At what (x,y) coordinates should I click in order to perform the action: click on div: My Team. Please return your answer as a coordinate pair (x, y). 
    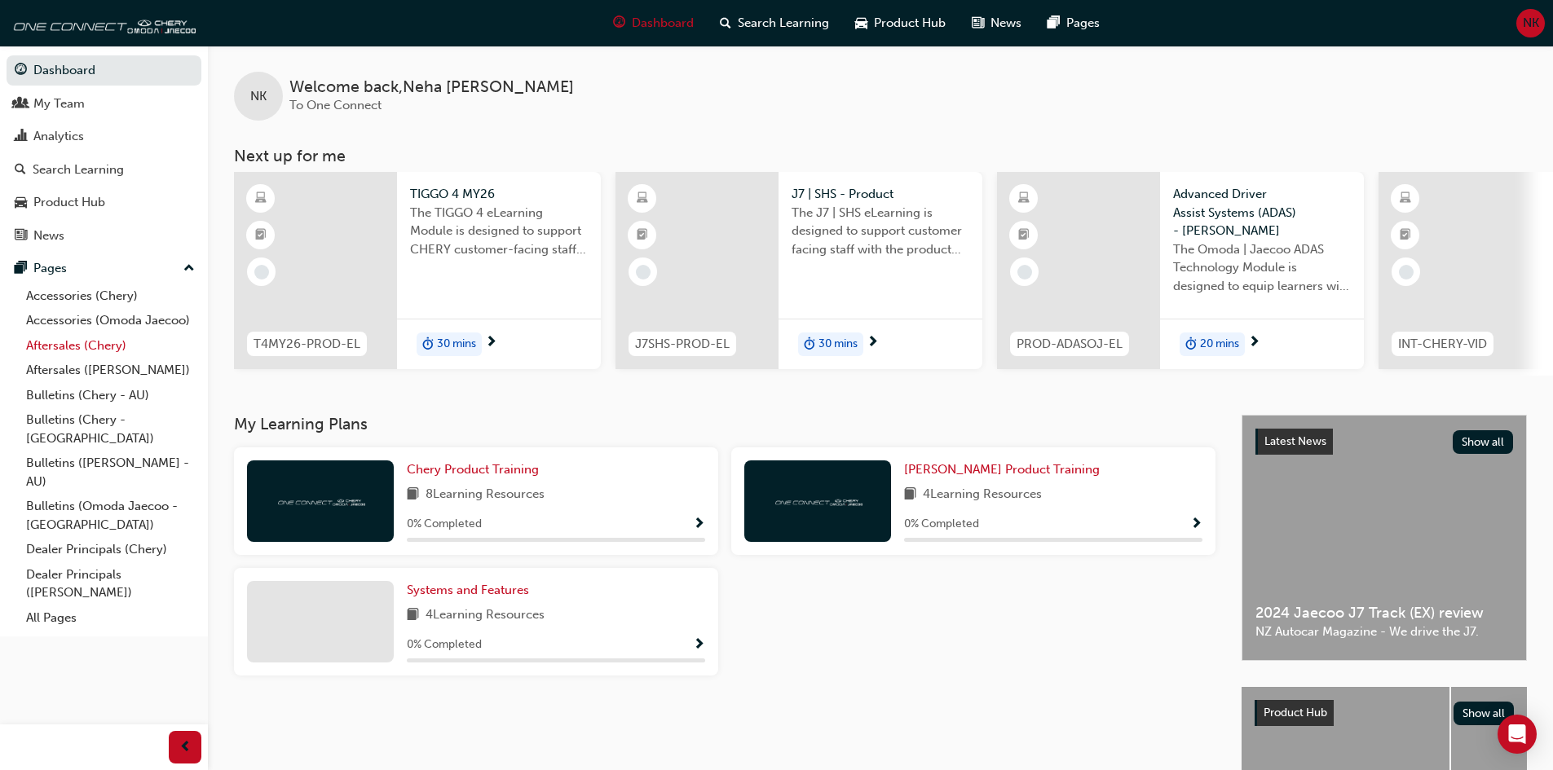
    Looking at the image, I should click on (59, 104).